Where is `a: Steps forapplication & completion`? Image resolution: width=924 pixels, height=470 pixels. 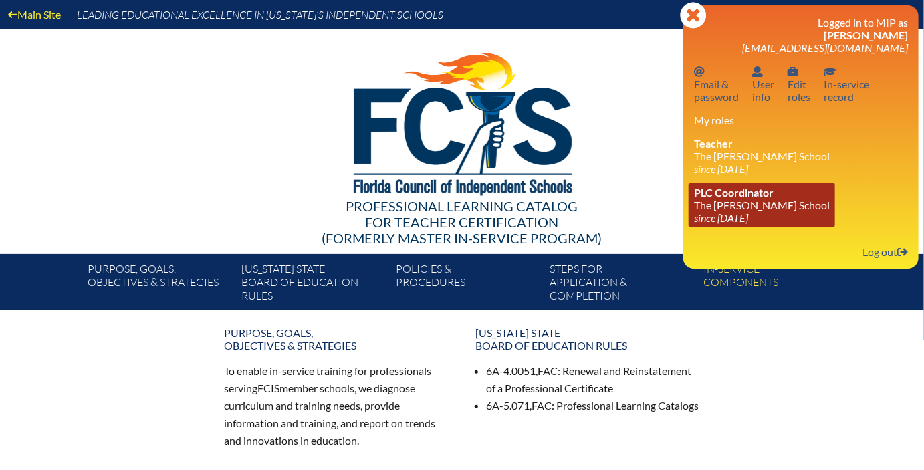 a: Steps forapplication & completion is located at coordinates (621, 285).